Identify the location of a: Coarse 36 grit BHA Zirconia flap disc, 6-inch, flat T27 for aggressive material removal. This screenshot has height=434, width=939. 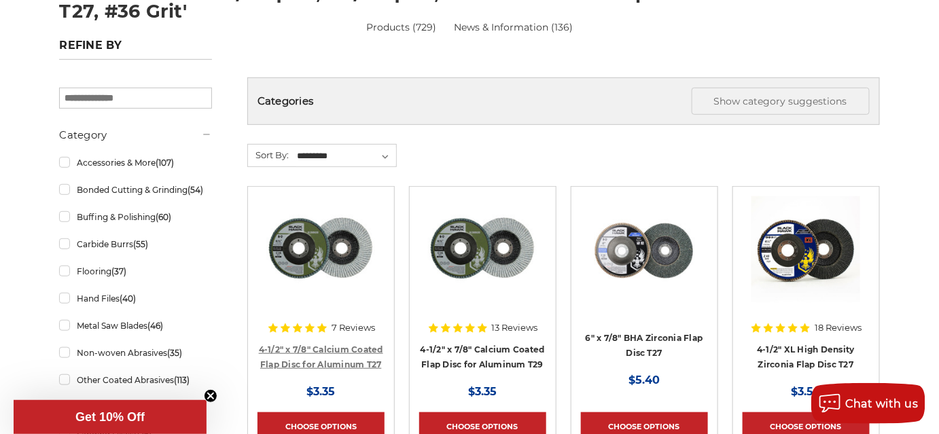
(644, 260).